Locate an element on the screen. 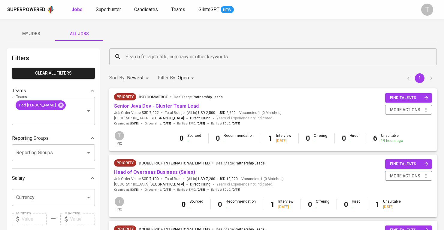 The height and width of the screenshot is (230, 444). div: pic is located at coordinates (119, 204).